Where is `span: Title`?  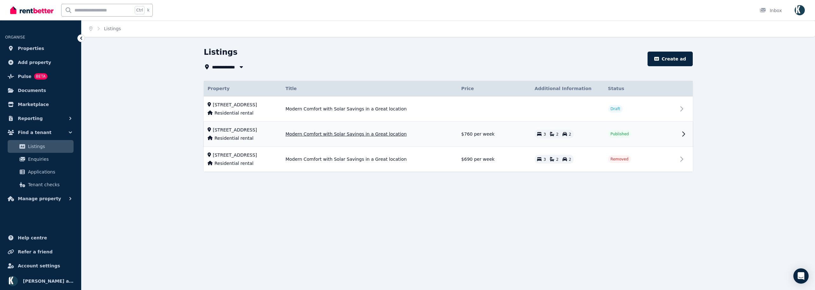 span: Title is located at coordinates (291, 88).